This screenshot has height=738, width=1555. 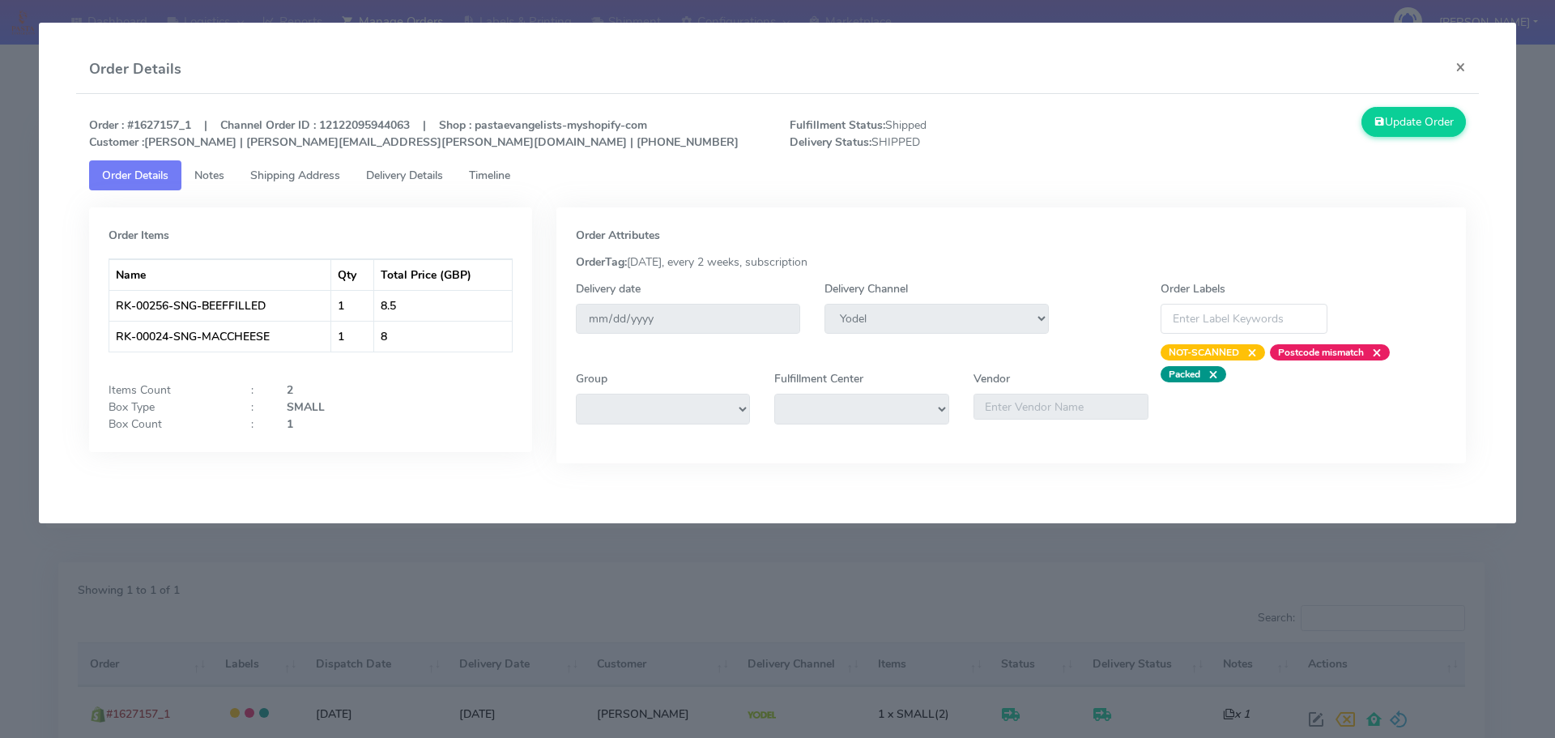 What do you see at coordinates (866, 288) in the screenshot?
I see `label: Delivery Channel` at bounding box center [866, 288].